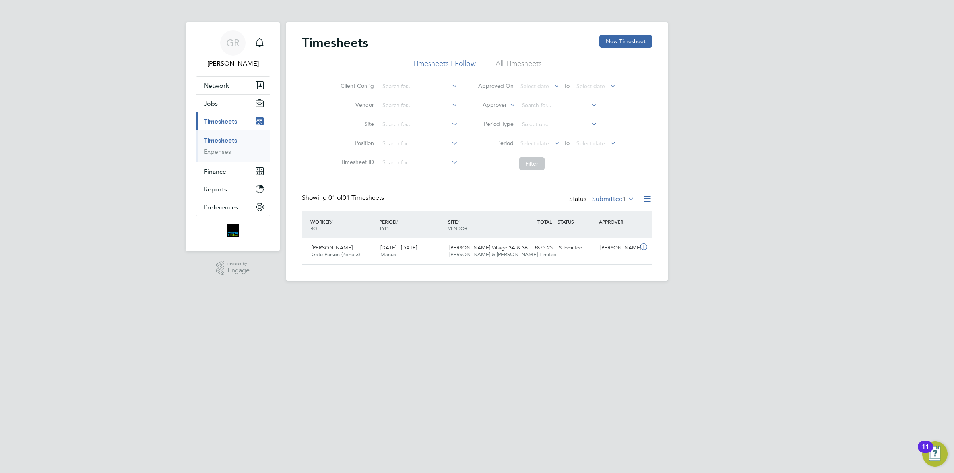  What do you see at coordinates (625, 41) in the screenshot?
I see `button: New Timesheet` at bounding box center [625, 41].